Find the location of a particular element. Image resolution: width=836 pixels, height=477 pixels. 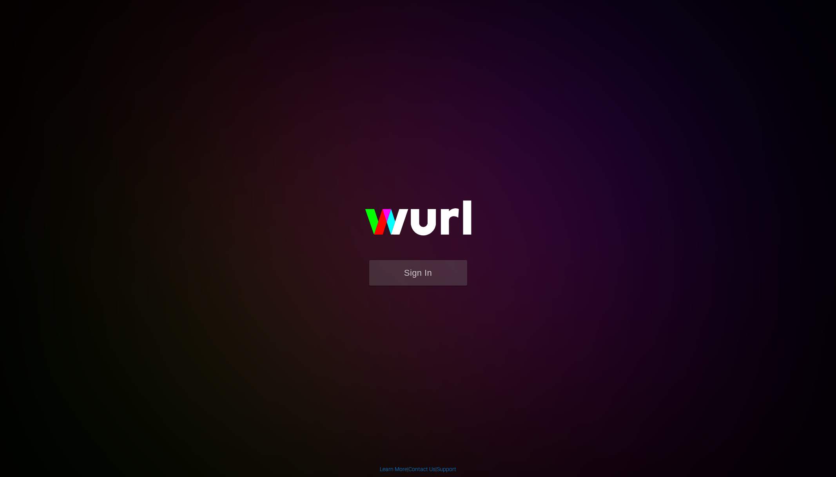

a: Learn More is located at coordinates (394, 469).